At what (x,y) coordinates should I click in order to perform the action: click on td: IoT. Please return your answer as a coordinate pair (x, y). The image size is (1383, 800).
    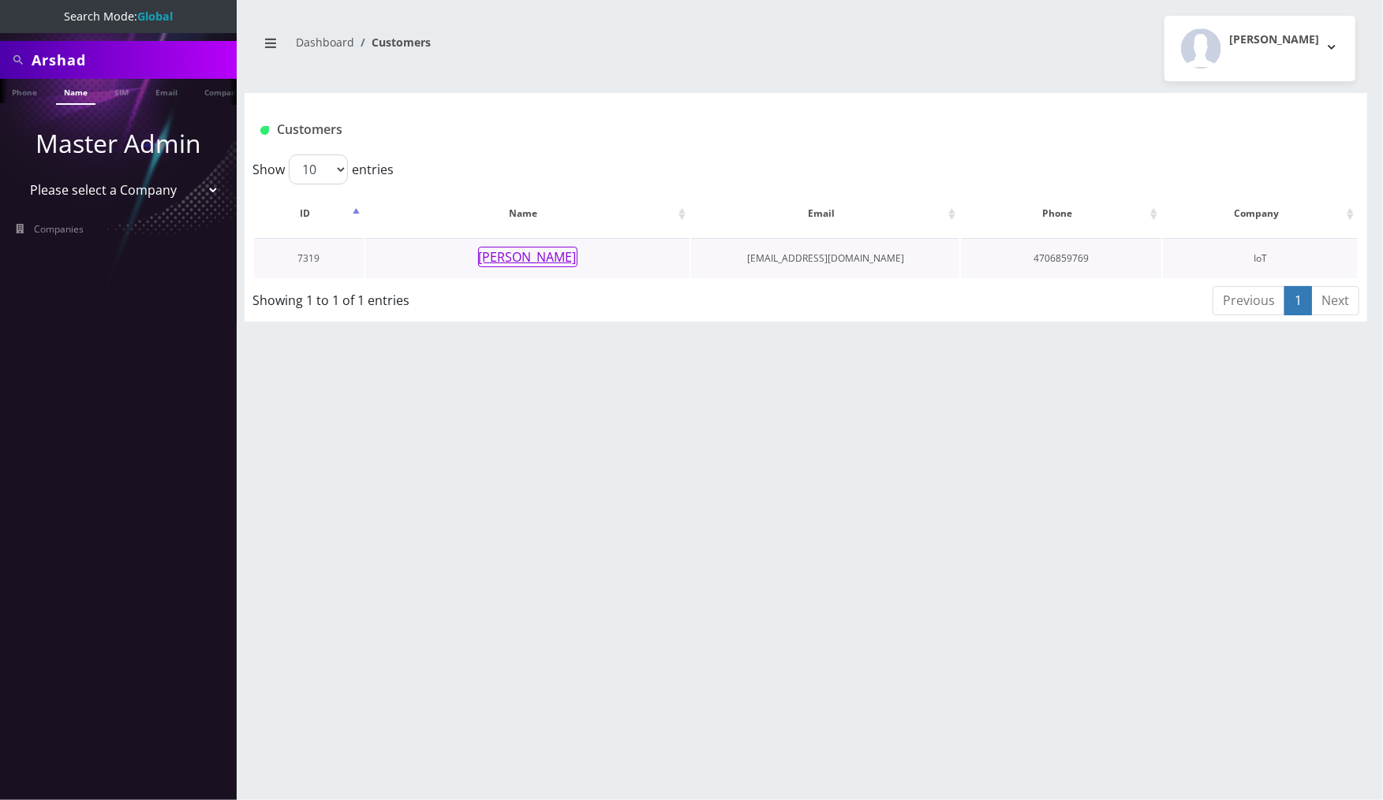
    Looking at the image, I should click on (1259, 258).